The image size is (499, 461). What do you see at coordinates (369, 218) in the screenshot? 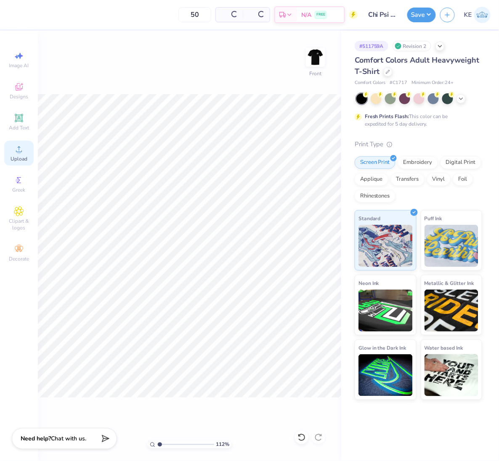
I see `span: Standard` at bounding box center [369, 218].